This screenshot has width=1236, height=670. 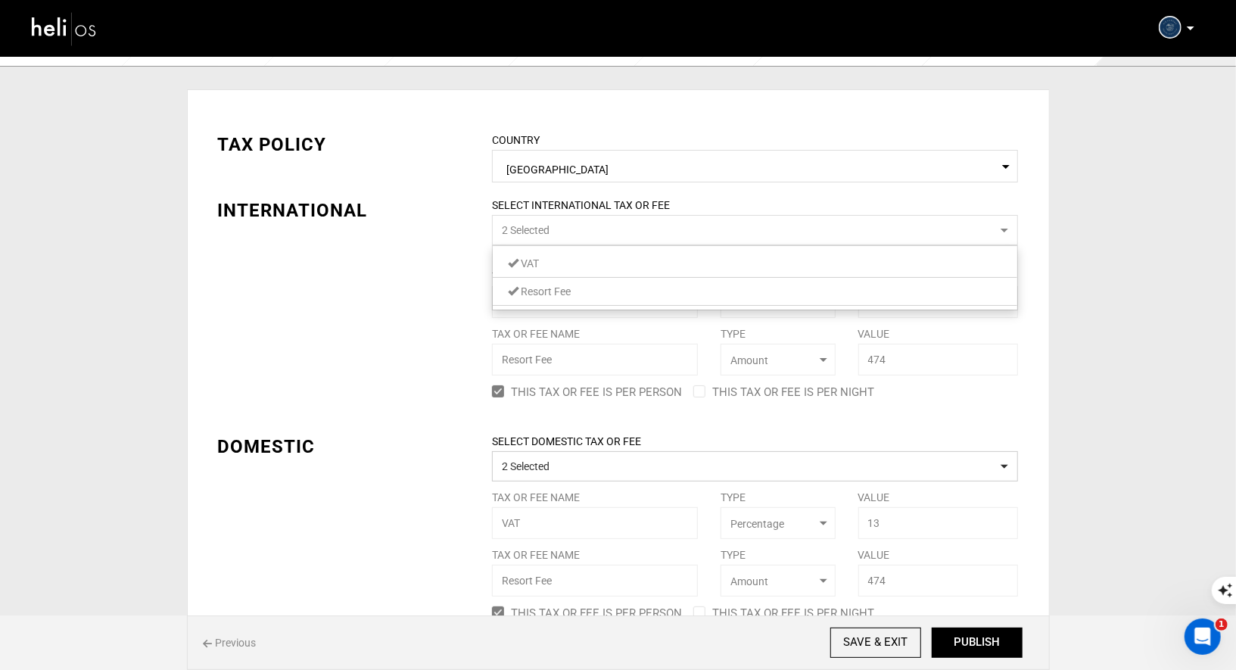 I want to click on span: Select box activate, so click(x=754, y=166).